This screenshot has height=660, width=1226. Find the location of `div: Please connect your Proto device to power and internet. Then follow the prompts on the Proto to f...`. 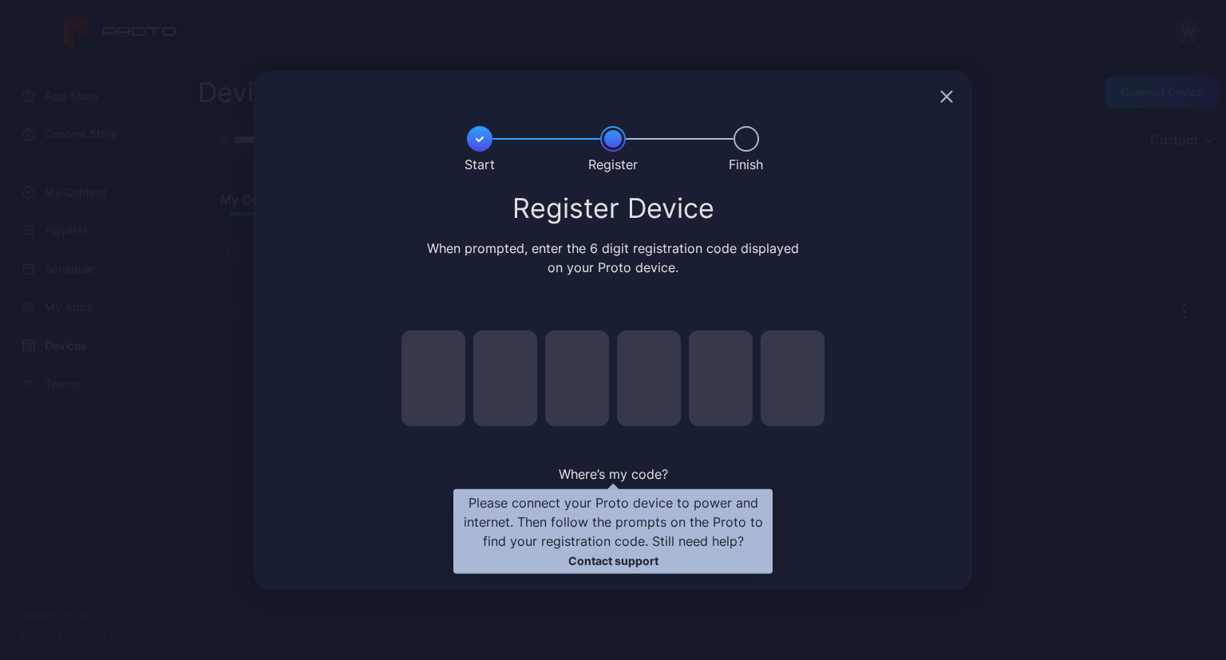

div: Please connect your Proto device to power and internet. Then follow the prompts on the Proto to f... is located at coordinates (613, 532).